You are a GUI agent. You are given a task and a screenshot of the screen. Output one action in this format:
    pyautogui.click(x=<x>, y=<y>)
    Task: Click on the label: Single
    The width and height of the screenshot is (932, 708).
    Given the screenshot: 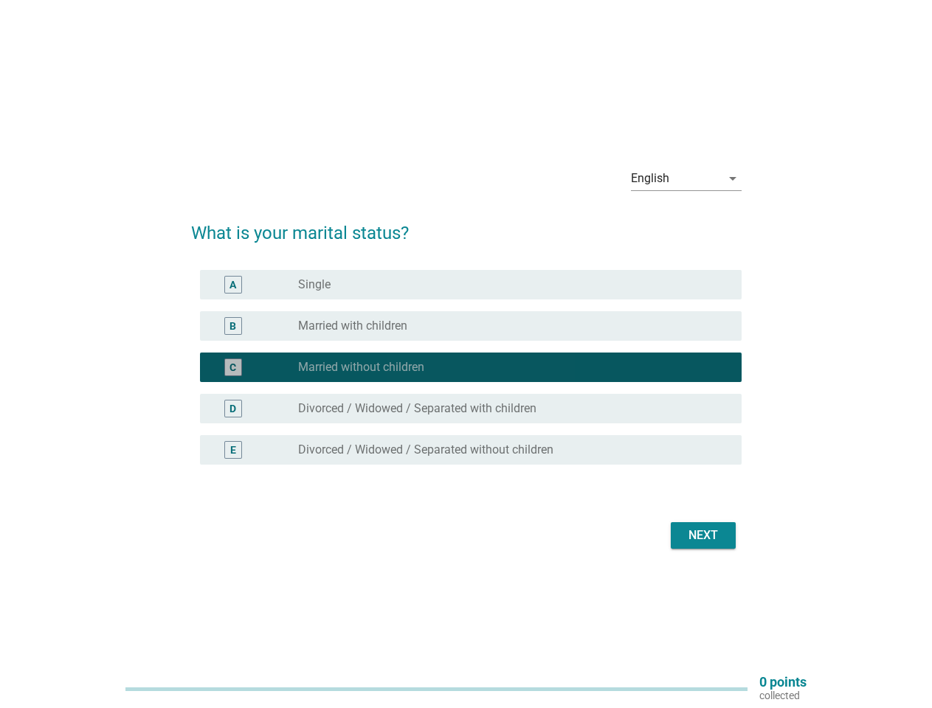 What is the action you would take?
    pyautogui.click(x=314, y=285)
    